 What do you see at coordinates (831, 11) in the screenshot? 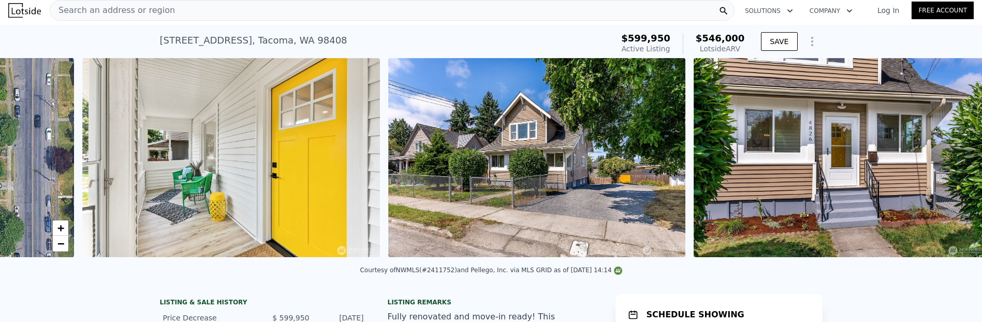
I see `button: Company` at bounding box center [831, 11].